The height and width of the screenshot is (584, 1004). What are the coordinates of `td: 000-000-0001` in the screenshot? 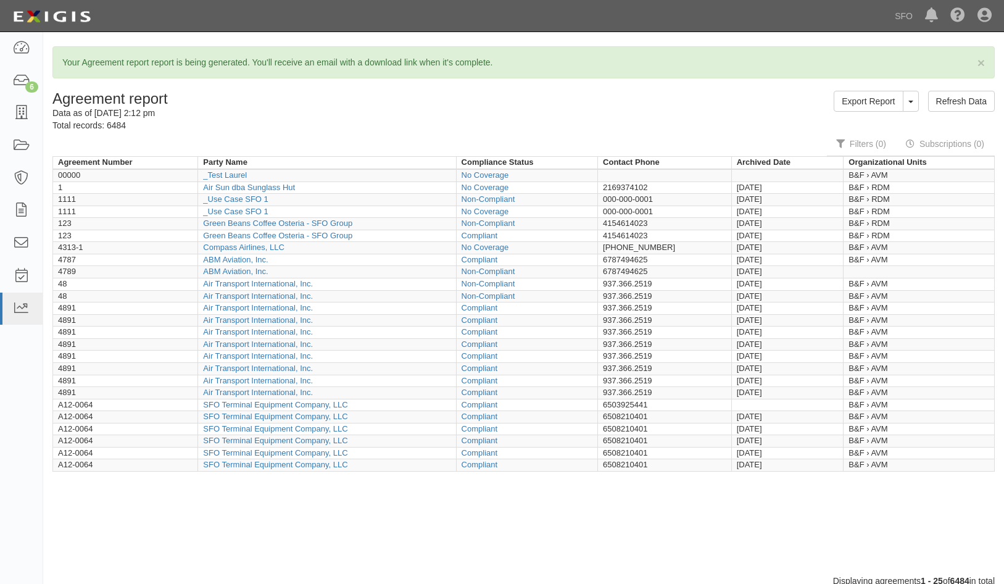 It's located at (665, 212).